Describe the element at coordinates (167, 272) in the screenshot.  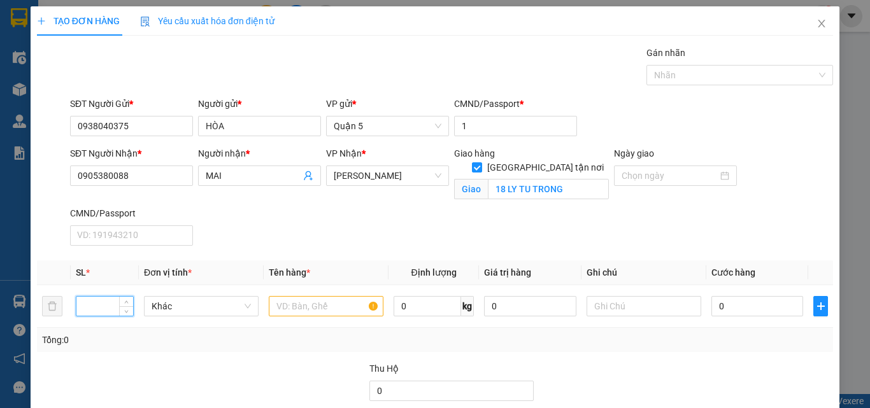
I see `span: Đơn vị tính` at that location.